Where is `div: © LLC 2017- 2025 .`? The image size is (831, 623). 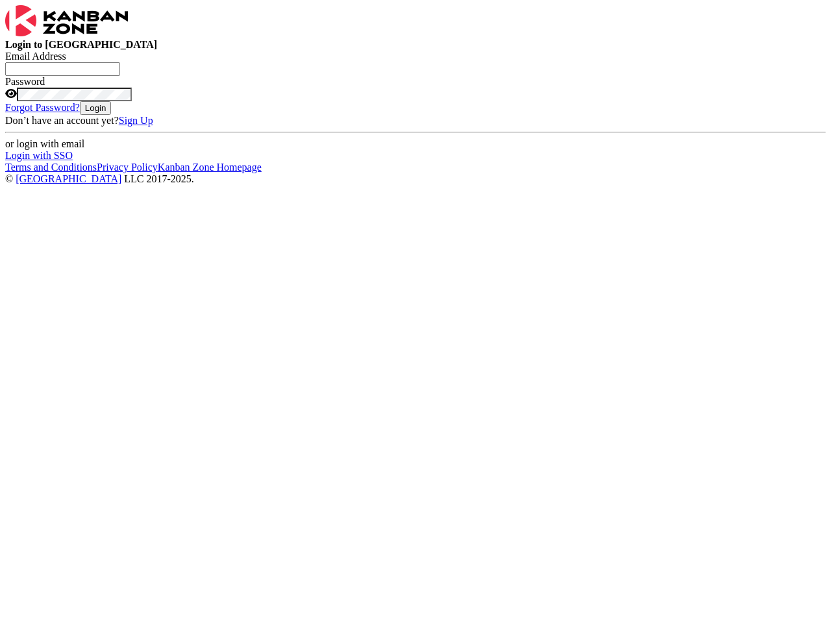 div: © LLC 2017- 2025 . is located at coordinates (415, 179).